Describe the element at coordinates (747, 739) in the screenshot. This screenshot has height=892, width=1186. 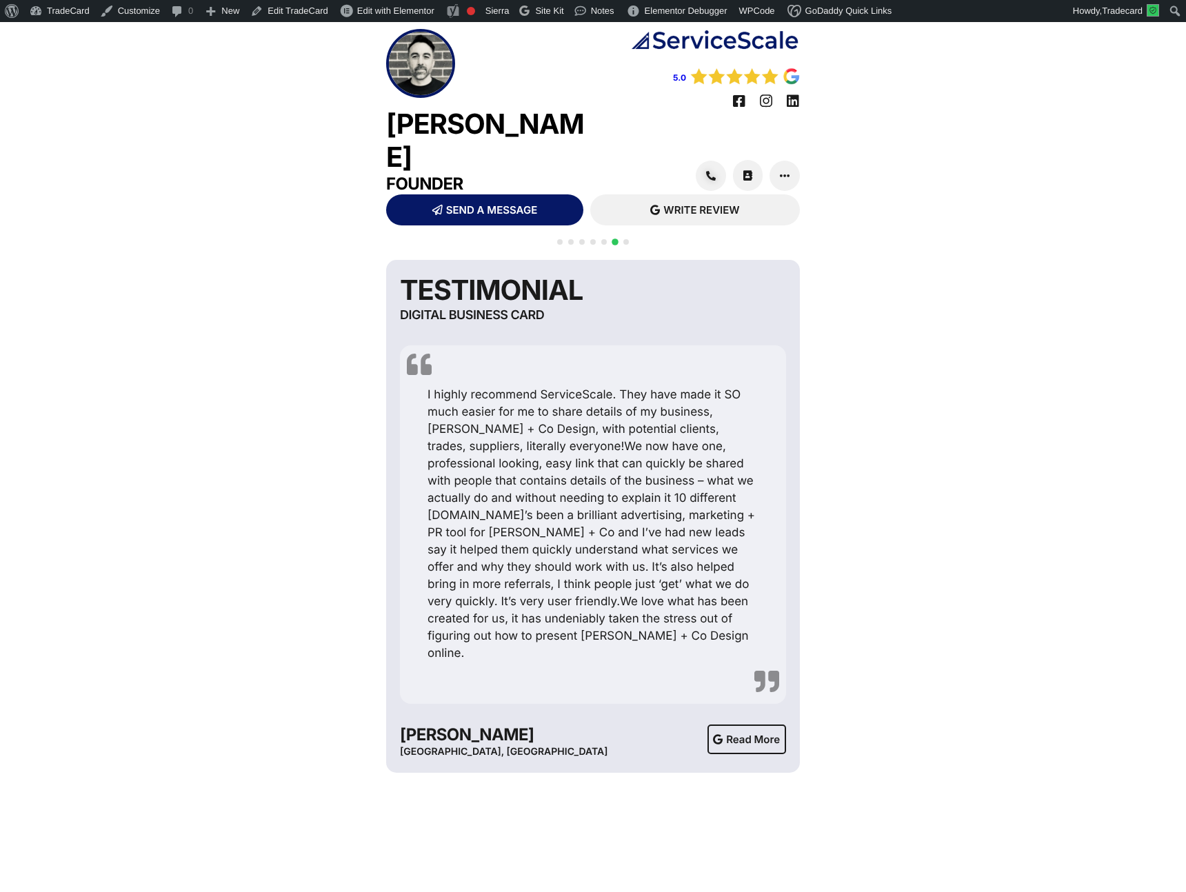
I see `a: Read More` at that location.